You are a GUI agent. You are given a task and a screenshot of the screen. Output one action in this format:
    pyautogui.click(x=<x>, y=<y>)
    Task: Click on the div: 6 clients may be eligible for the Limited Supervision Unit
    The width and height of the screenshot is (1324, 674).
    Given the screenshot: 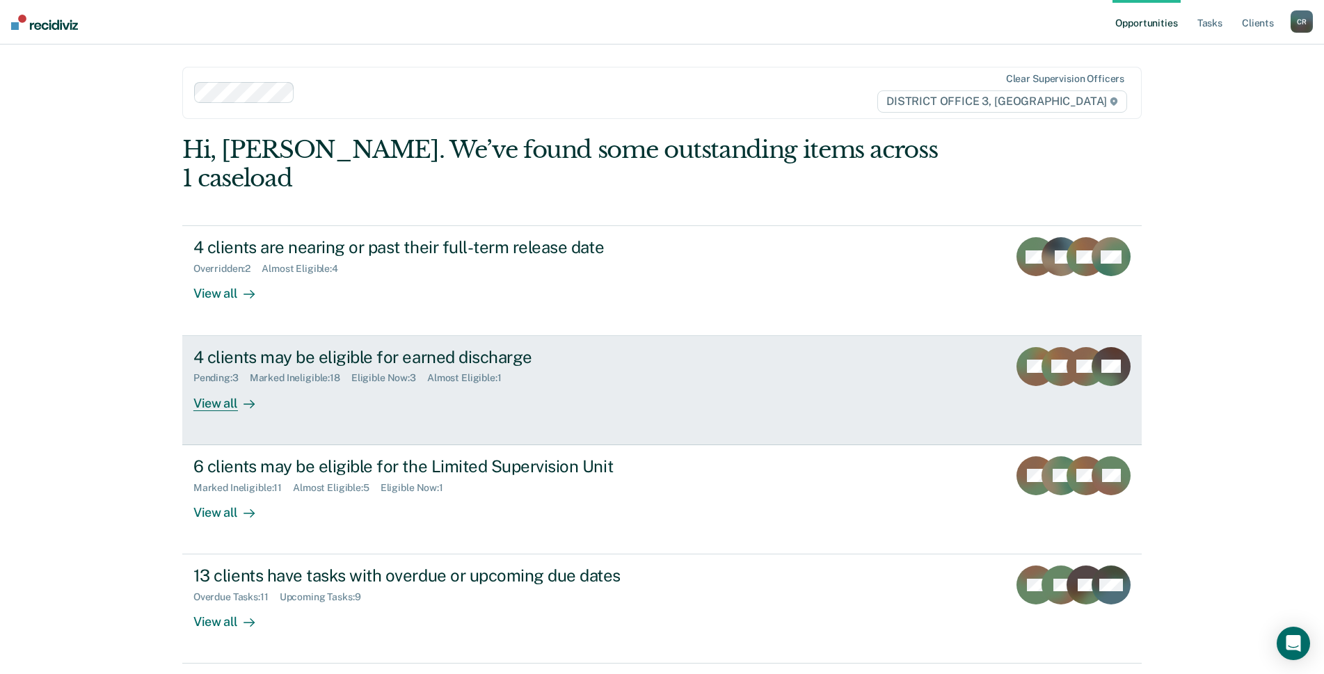 What is the action you would take?
    pyautogui.click(x=438, y=466)
    